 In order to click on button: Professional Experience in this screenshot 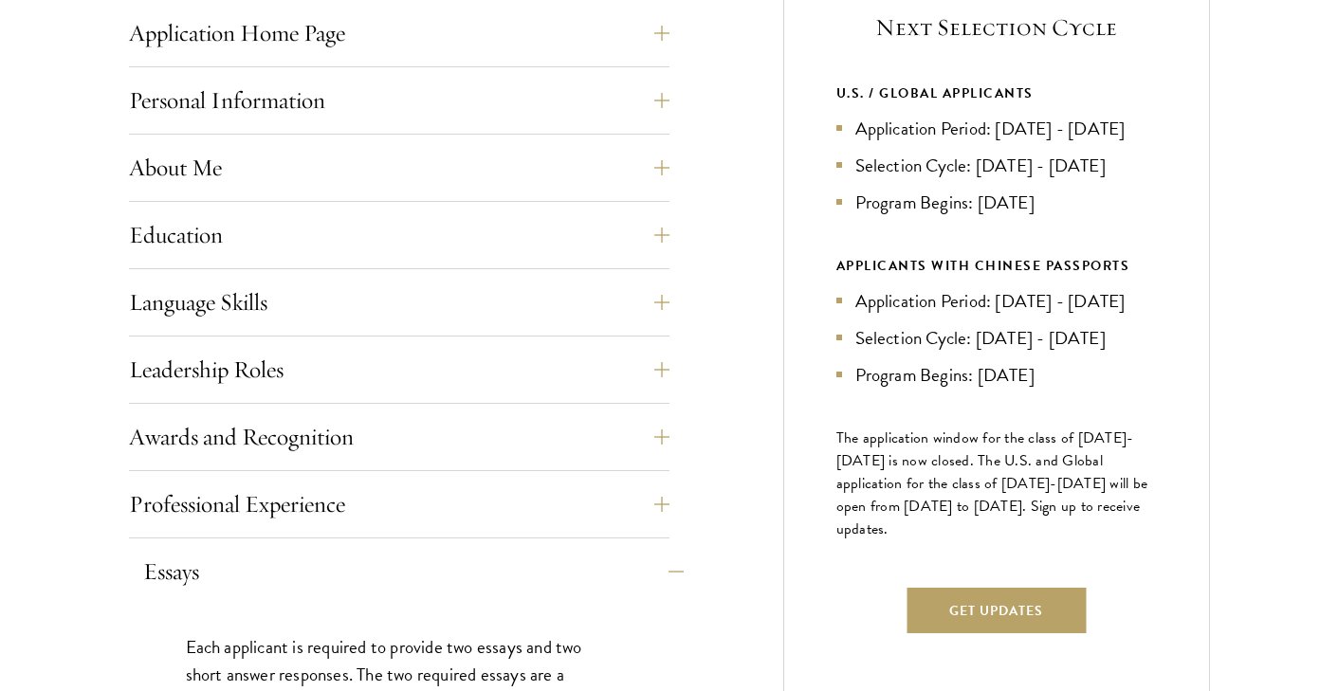, I will do `click(399, 504)`.